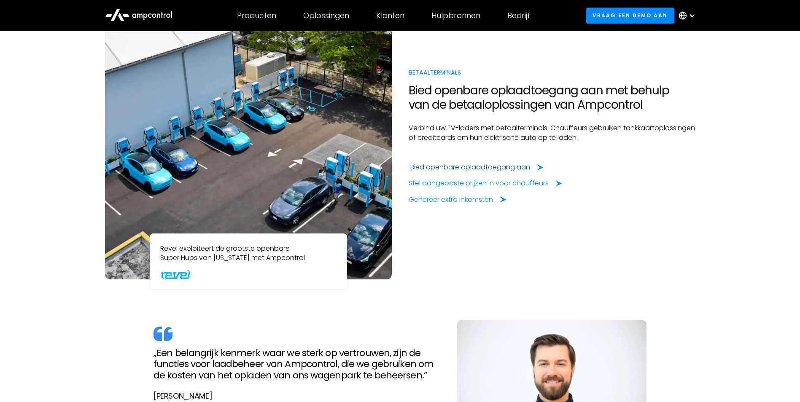 The image size is (800, 402). What do you see at coordinates (630, 15) in the screenshot?
I see `a: Vraag een demo aan` at bounding box center [630, 15].